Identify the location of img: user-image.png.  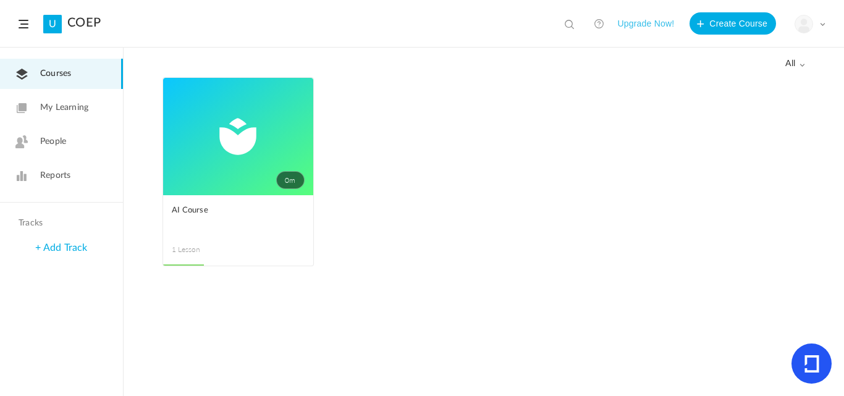
(803, 24).